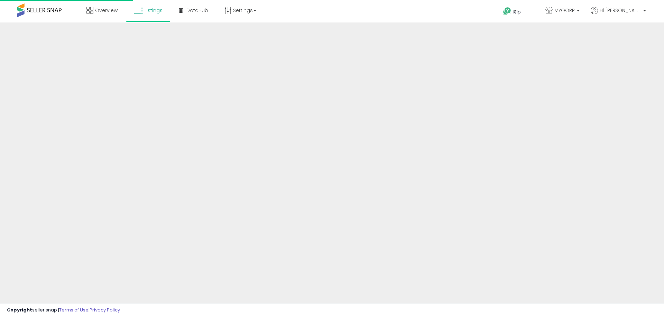 The width and height of the screenshot is (664, 317). What do you see at coordinates (507, 11) in the screenshot?
I see `i: Get Help` at bounding box center [507, 11].